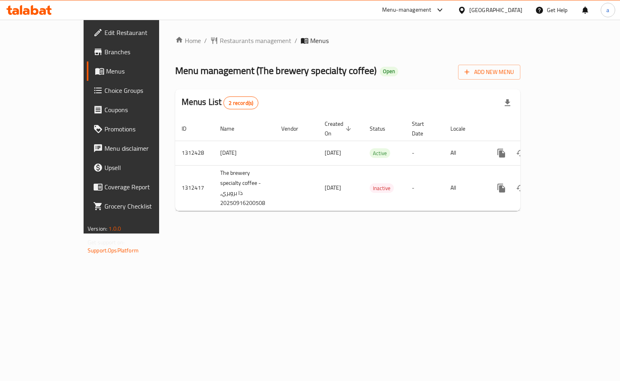  I want to click on a: Home, so click(188, 41).